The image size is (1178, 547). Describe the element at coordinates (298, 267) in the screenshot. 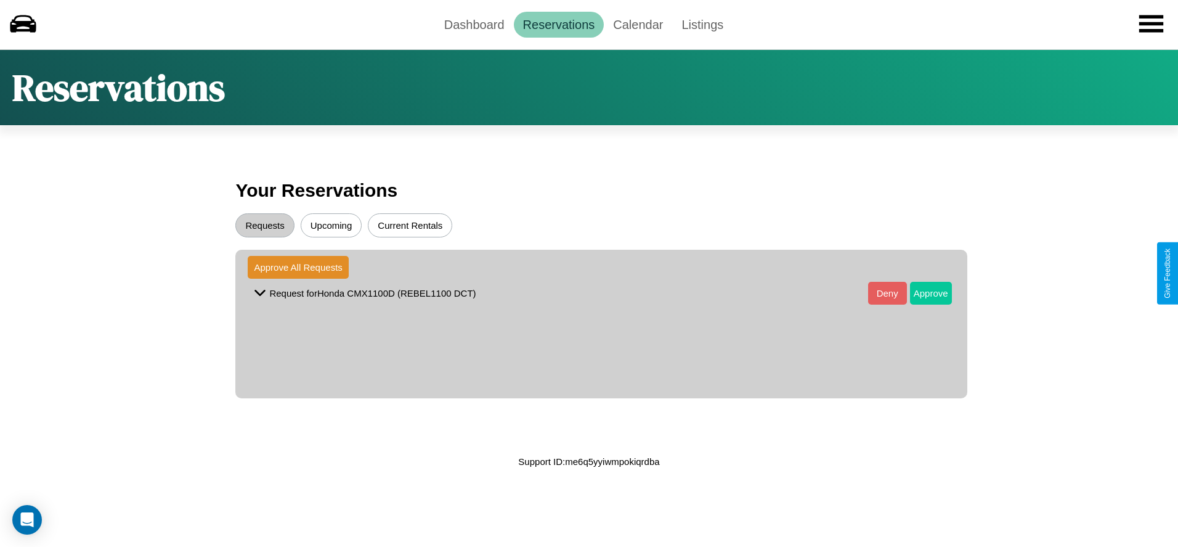

I see `button: Approve All Requests` at that location.